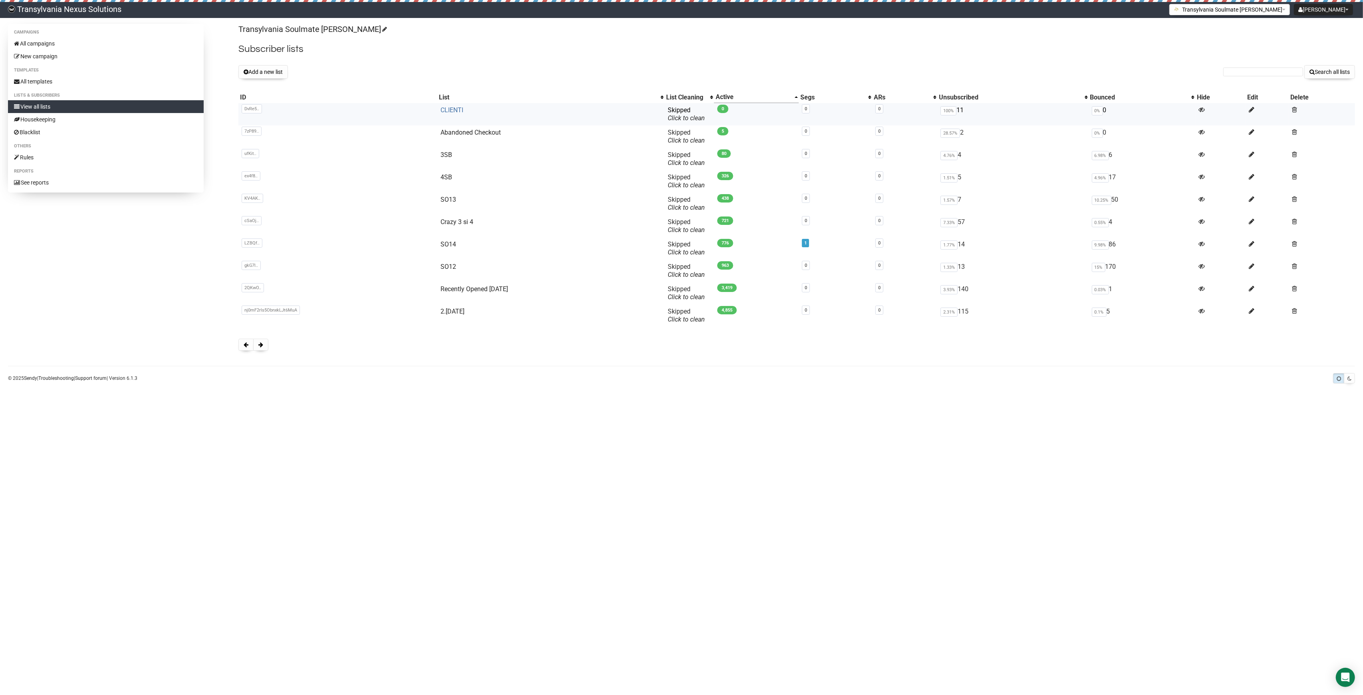 The image size is (1363, 695). Describe the element at coordinates (727, 287) in the screenshot. I see `span: 3,419` at that location.